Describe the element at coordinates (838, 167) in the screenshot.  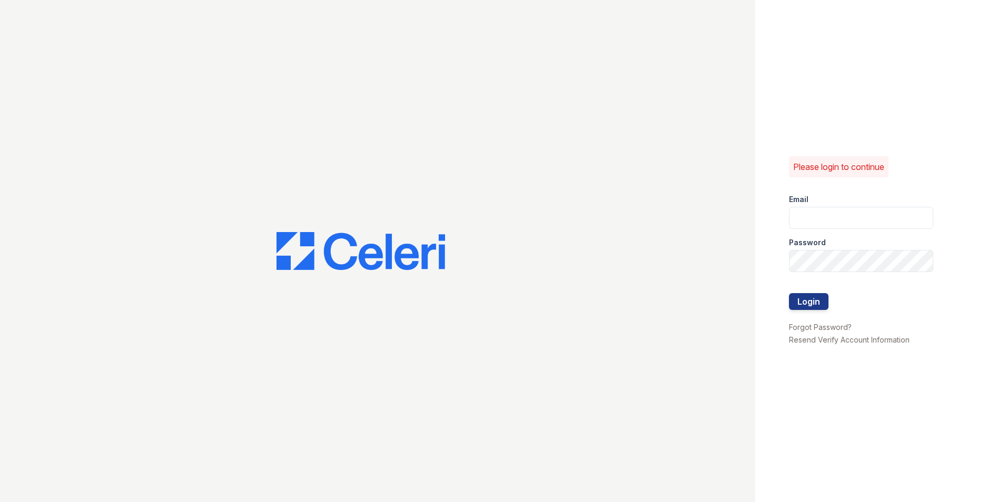
I see `p: Please login to continue` at that location.